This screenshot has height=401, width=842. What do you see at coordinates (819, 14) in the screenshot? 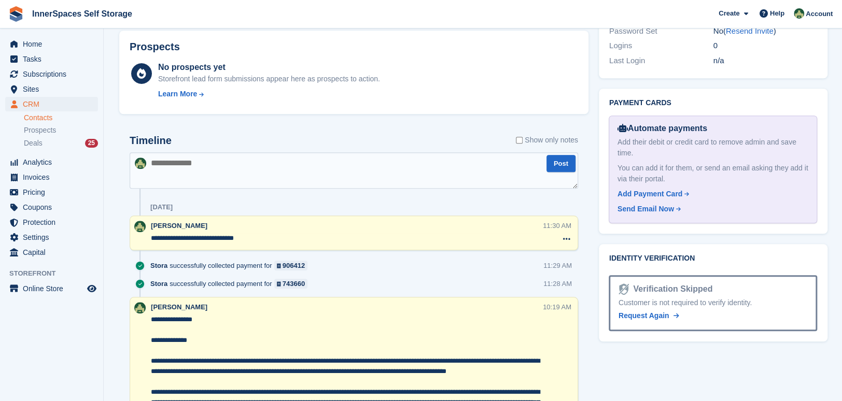
I see `span: Account` at bounding box center [819, 14].